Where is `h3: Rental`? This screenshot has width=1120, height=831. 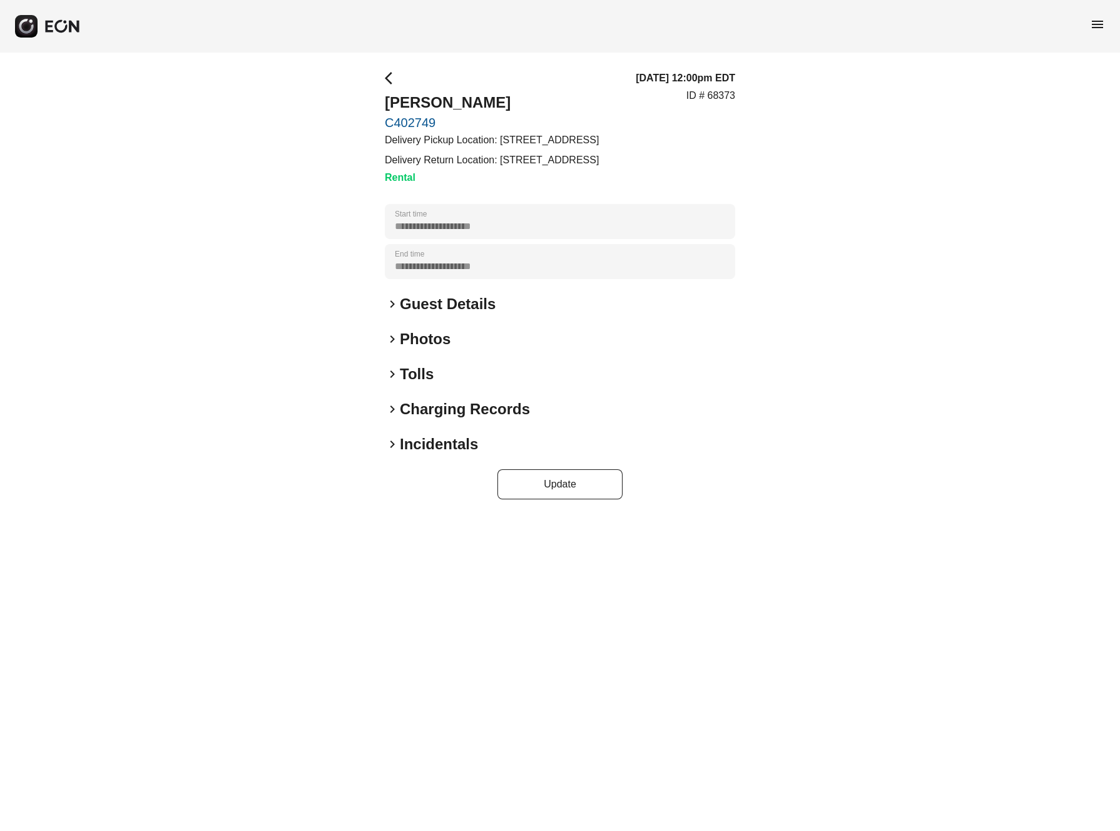 h3: Rental is located at coordinates (492, 178).